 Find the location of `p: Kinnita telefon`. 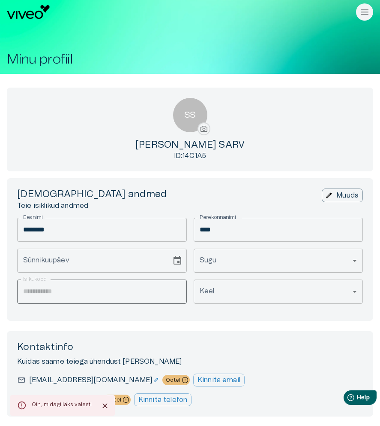

p: Kinnita telefon is located at coordinates (163, 399).